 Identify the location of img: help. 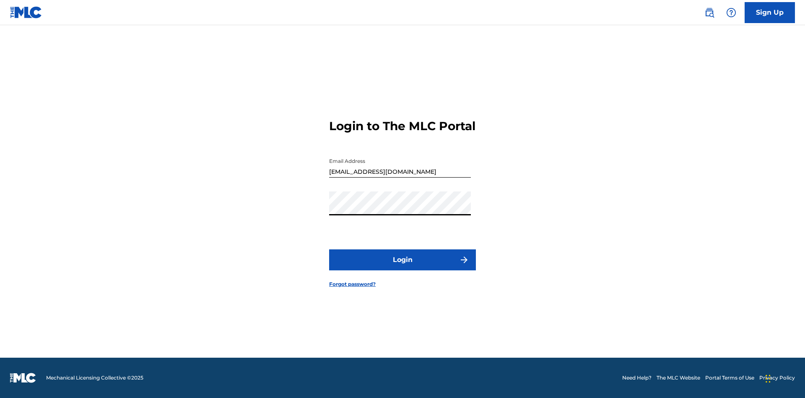
(731, 13).